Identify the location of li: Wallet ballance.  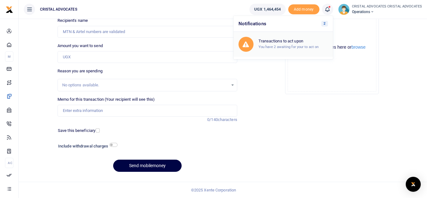
(267, 9).